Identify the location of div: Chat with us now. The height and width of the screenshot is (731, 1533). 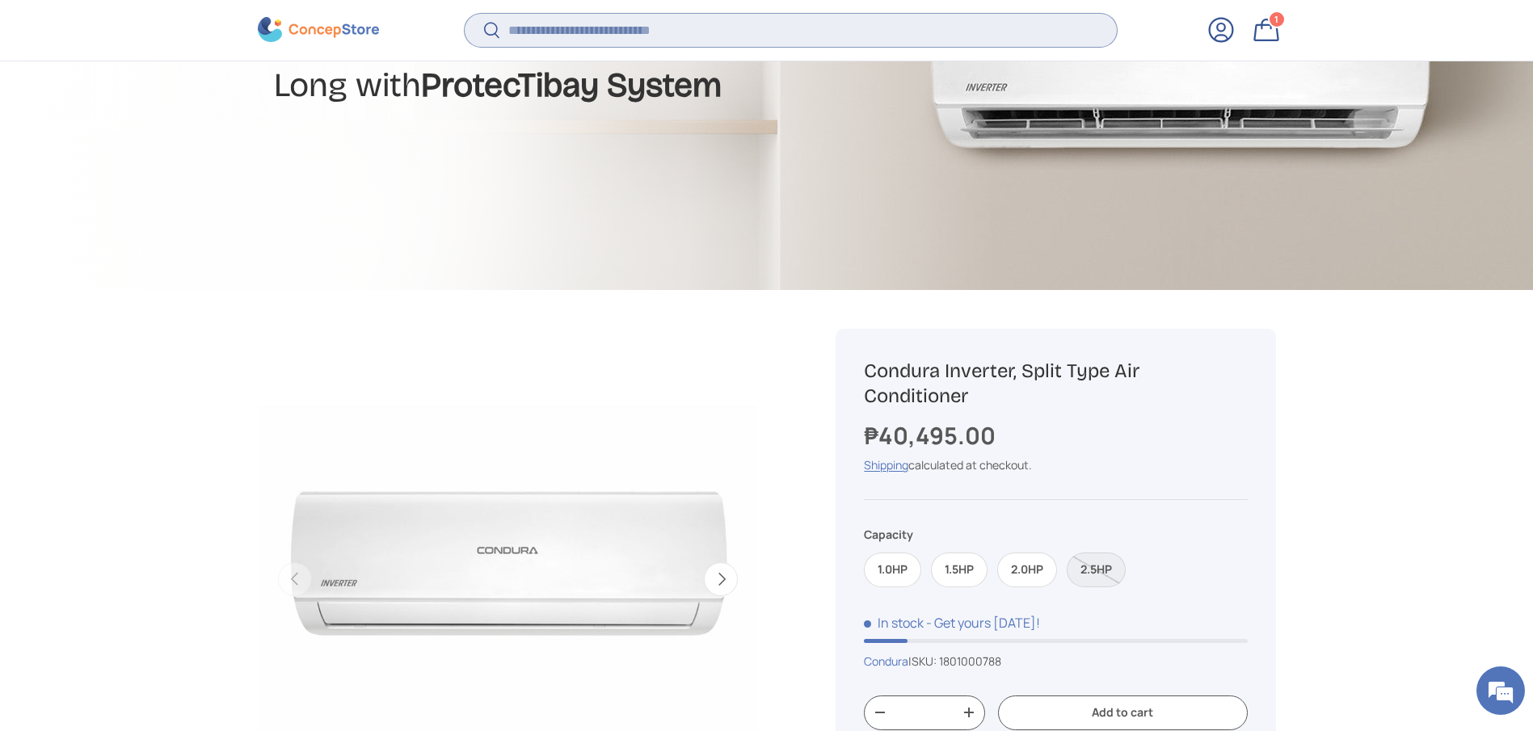
(178, 101).